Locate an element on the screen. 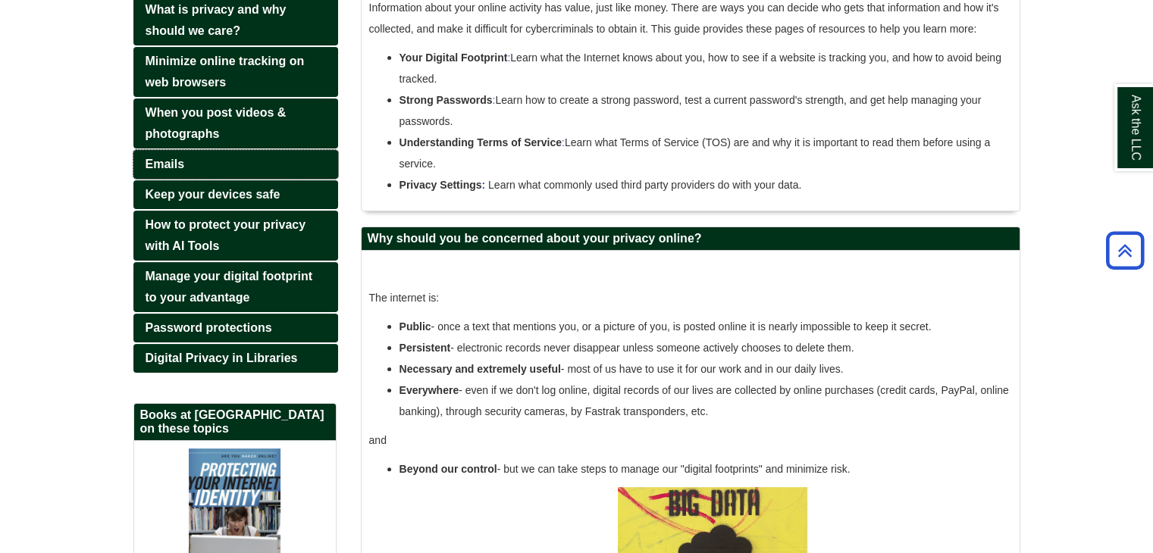  span: What is privacy and why should we care? is located at coordinates (216, 20).